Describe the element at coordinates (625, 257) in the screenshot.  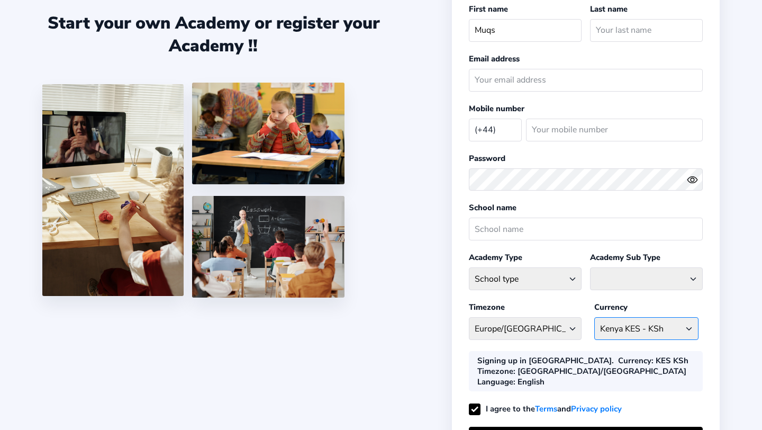
I see `label: Academy Sub Type` at that location.